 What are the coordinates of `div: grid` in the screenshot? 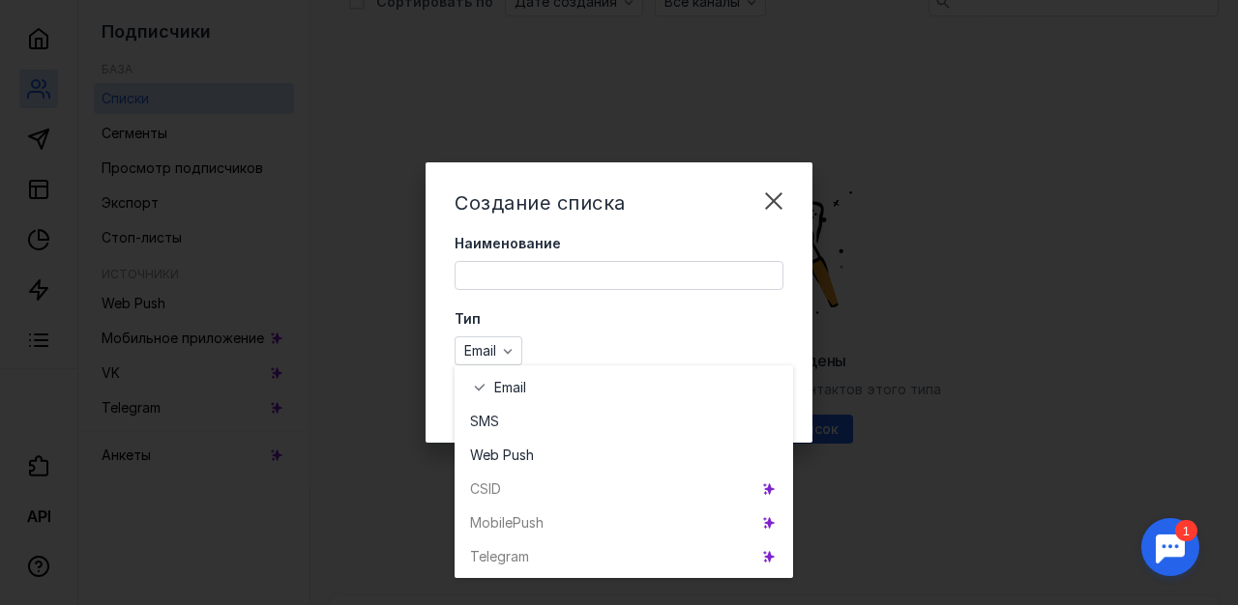 It's located at (624, 472).